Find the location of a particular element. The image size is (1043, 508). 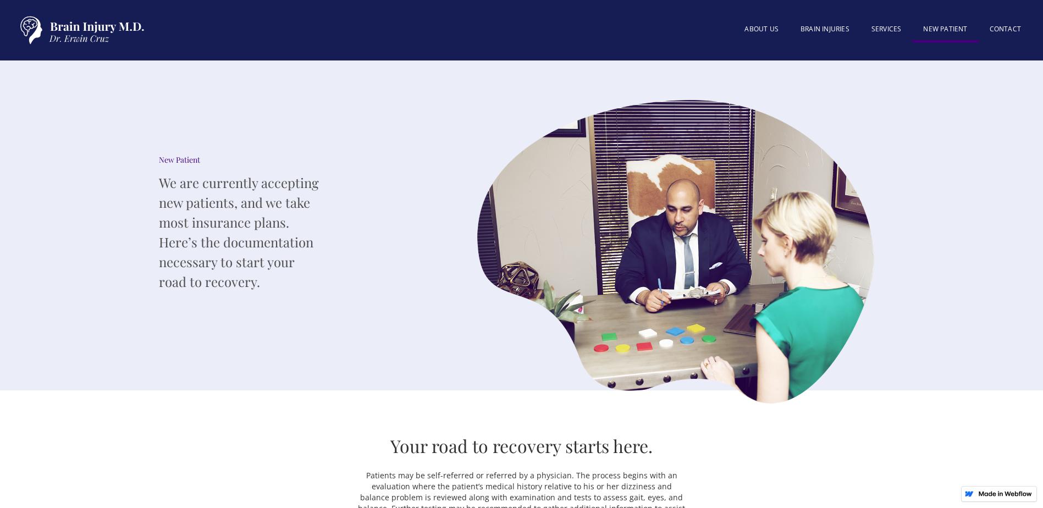

a: Contact is located at coordinates (1005, 29).